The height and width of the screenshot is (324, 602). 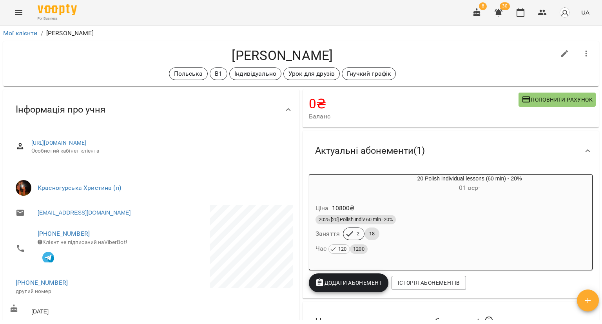 What do you see at coordinates (188, 74) in the screenshot?
I see `p: Польська` at bounding box center [188, 74].